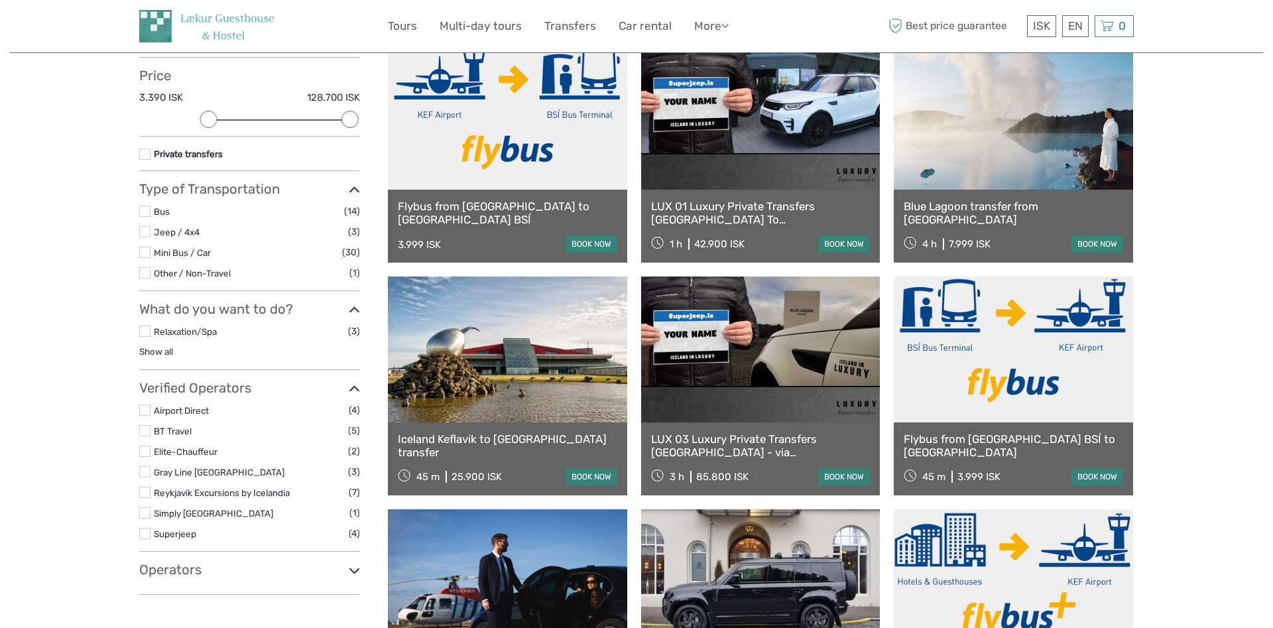 Image resolution: width=1273 pixels, height=628 pixels. I want to click on a: Mini Bus / Car, so click(182, 253).